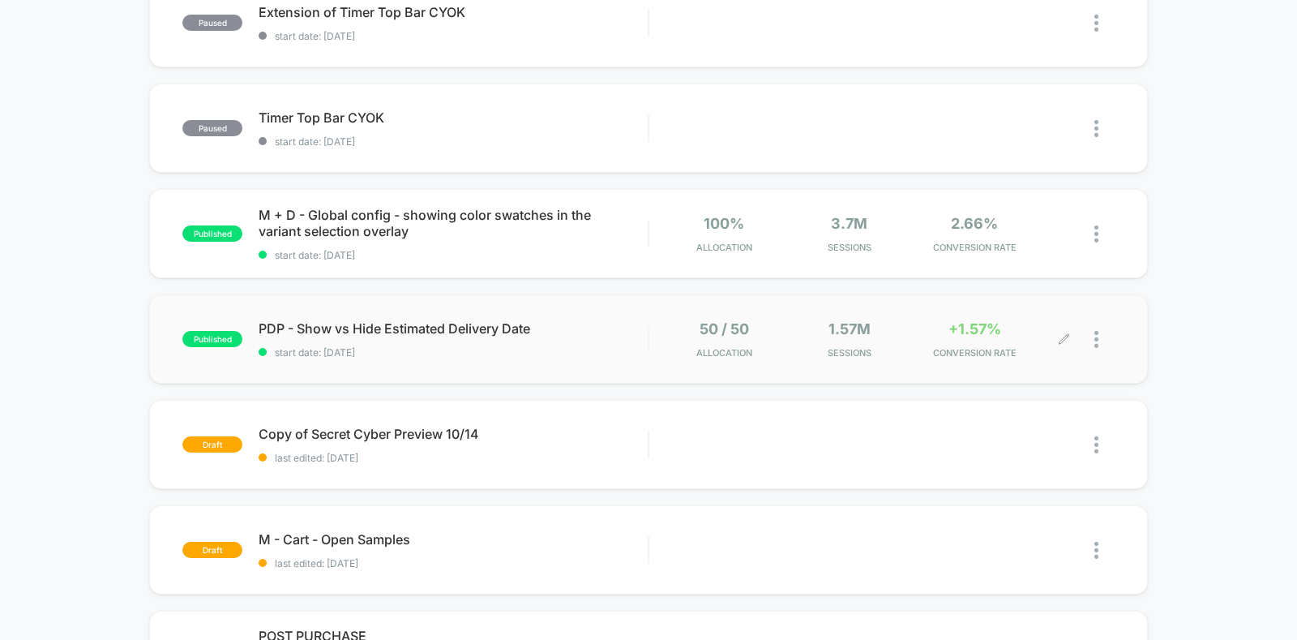 The height and width of the screenshot is (640, 1297). Describe the element at coordinates (453, 539) in the screenshot. I see `span: M - Cart - Open Samples` at that location.